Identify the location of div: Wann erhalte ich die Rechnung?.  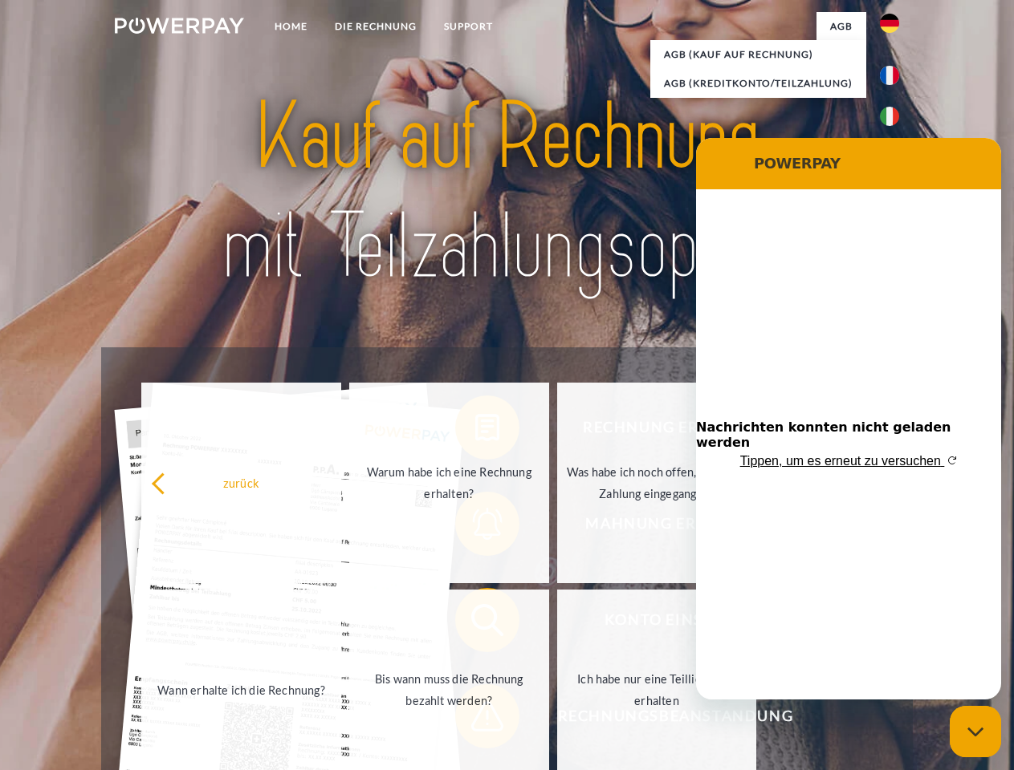
(241, 689).